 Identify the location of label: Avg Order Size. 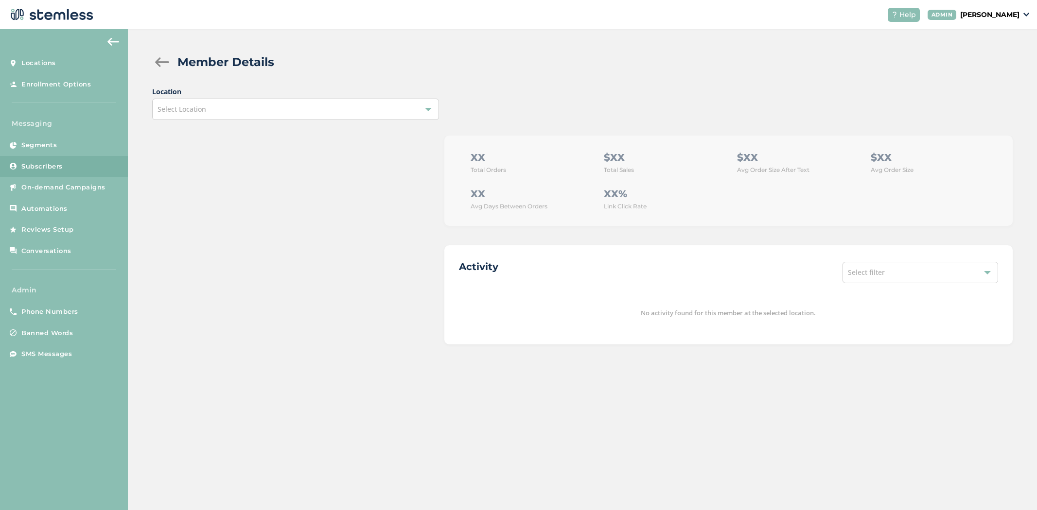
(892, 170).